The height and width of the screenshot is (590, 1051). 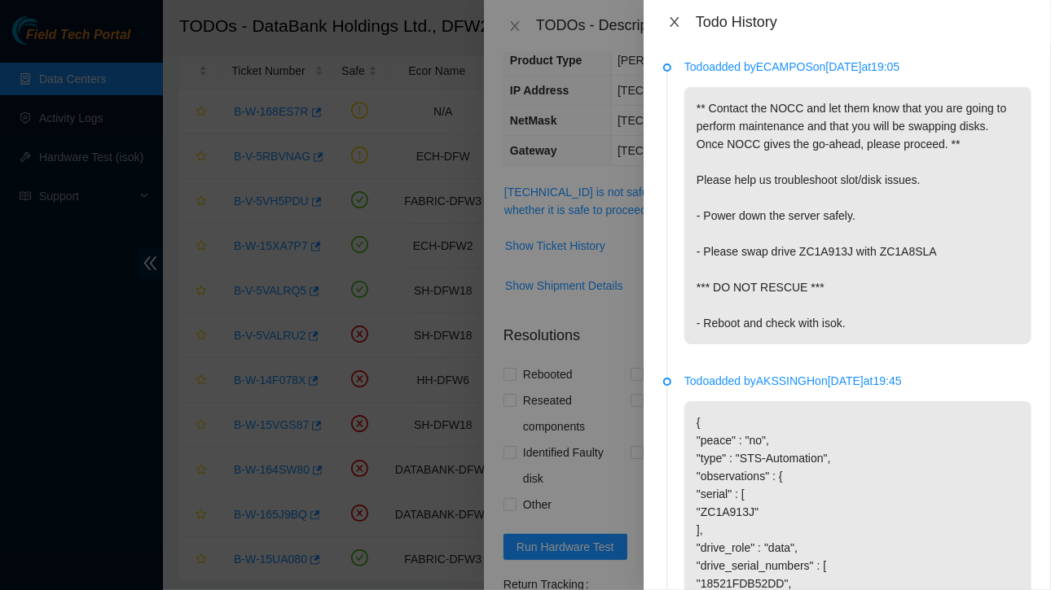 What do you see at coordinates (674, 22) in the screenshot?
I see `span: close` at bounding box center [674, 22].